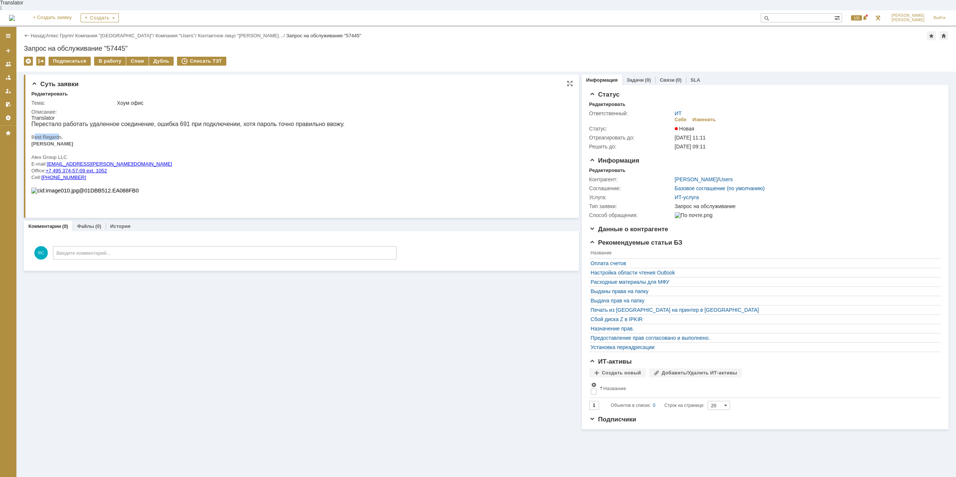 This screenshot has height=477, width=956. What do you see at coordinates (943, 36) in the screenshot?
I see `div: Сделать домашней страницей` at bounding box center [943, 36].